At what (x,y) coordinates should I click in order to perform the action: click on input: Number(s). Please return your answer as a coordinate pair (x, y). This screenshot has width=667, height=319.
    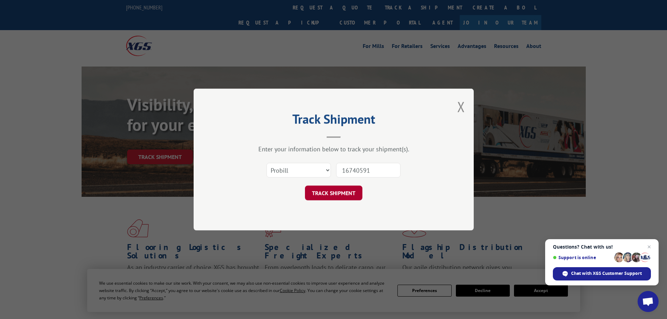
    Looking at the image, I should click on (368, 170).